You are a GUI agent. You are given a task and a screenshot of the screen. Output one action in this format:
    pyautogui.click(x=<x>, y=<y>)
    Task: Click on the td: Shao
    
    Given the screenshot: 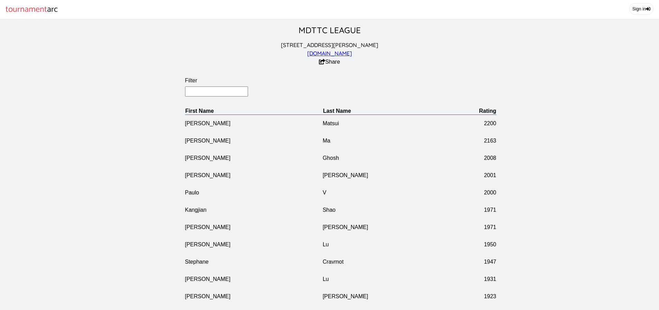 What is the action you would take?
    pyautogui.click(x=392, y=210)
    